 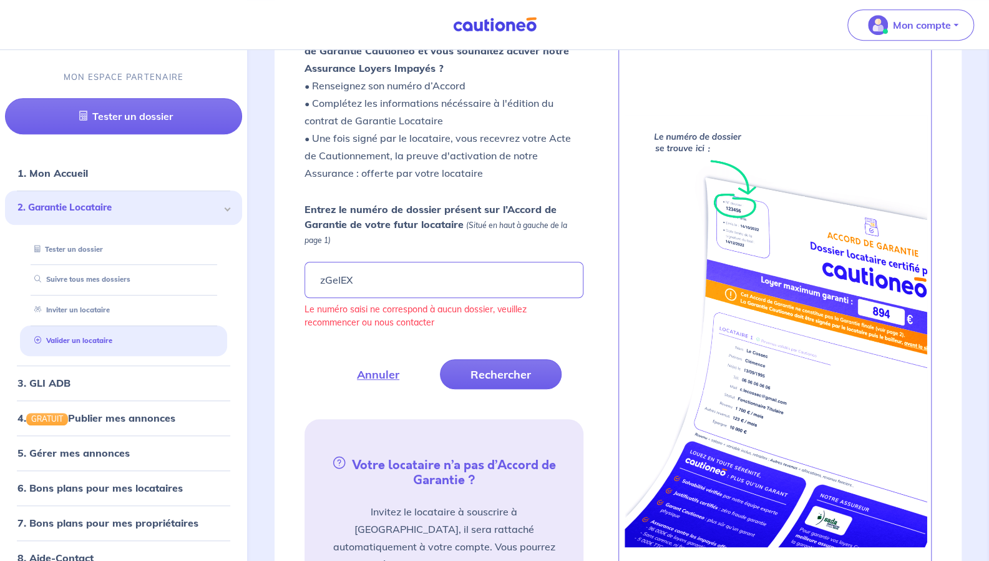 What do you see at coordinates (124, 487) in the screenshot?
I see `div: 6. Bons plans pour mes locataires` at bounding box center [124, 487].